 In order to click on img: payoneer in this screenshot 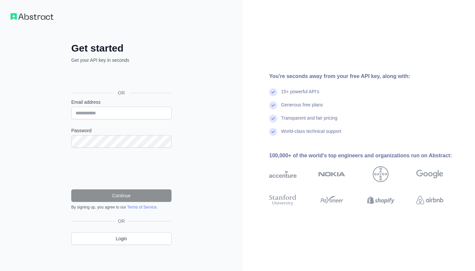, I will do `click(332, 200)`.